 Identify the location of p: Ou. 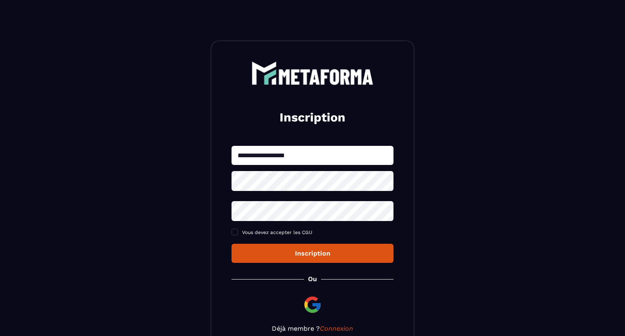
(312, 279).